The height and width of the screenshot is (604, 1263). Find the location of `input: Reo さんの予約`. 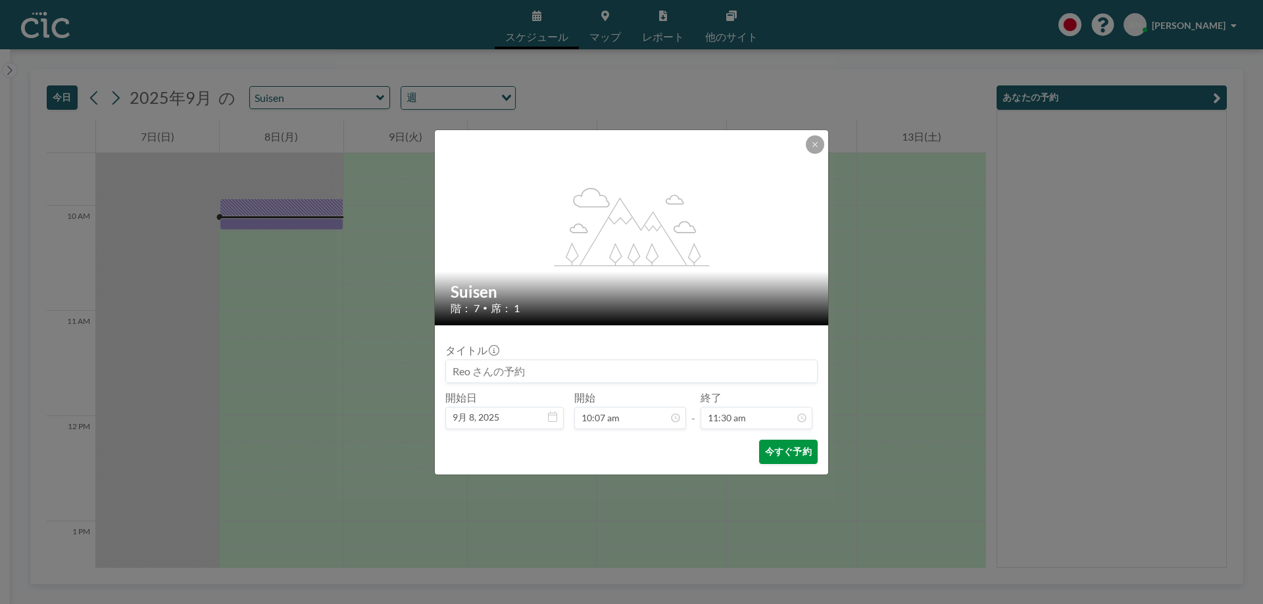

input: Reo さんの予約 is located at coordinates (631, 372).